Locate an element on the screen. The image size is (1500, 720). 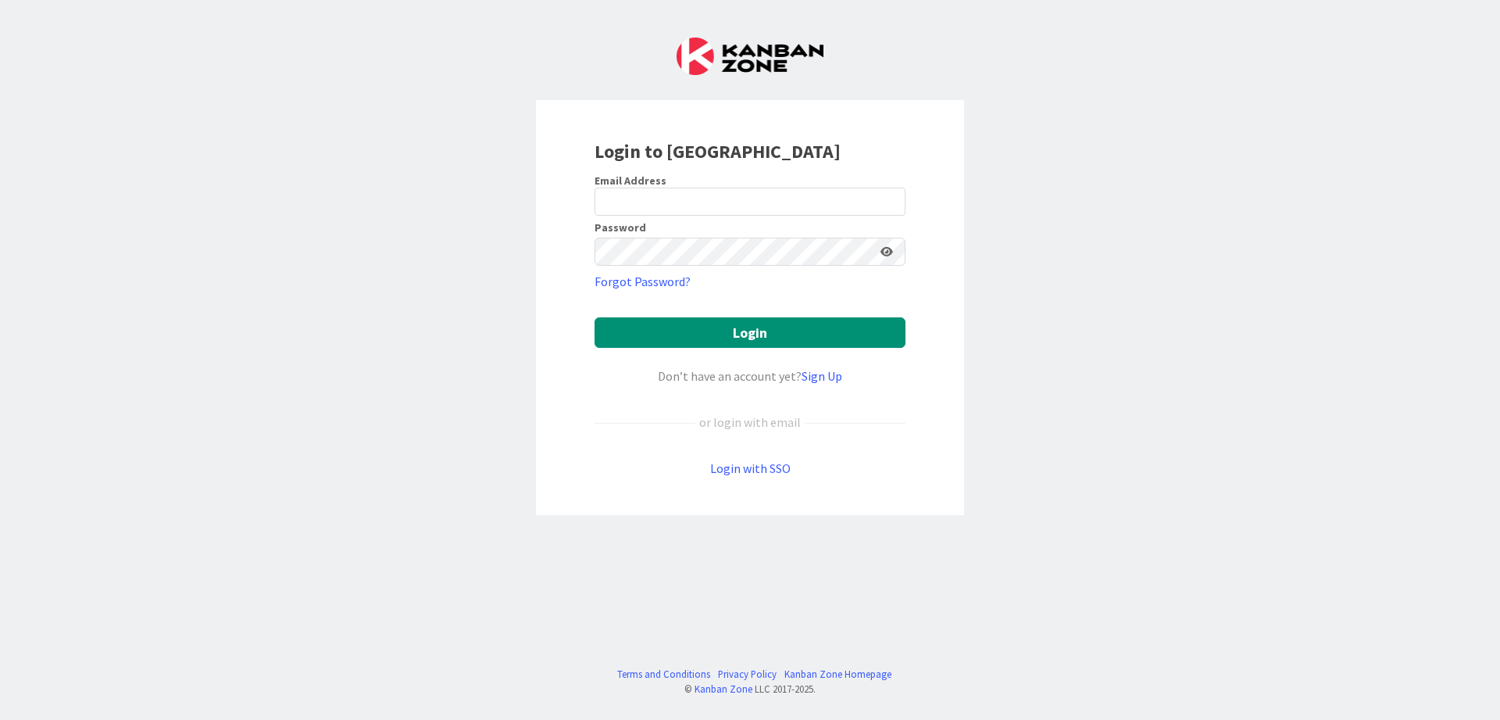
button: Login is located at coordinates (750, 332).